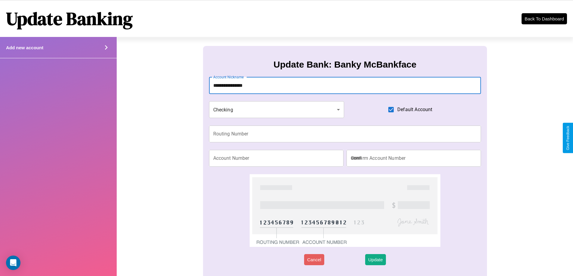 This screenshot has height=276, width=573. Describe the element at coordinates (375, 260) in the screenshot. I see `button: Update` at that location.